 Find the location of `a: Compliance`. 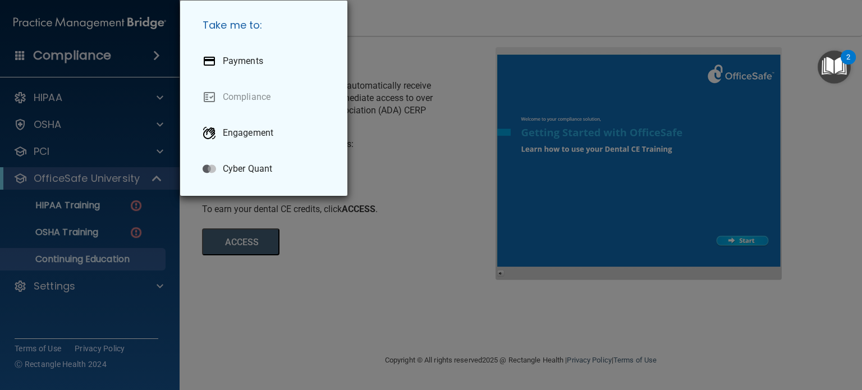

a: Compliance is located at coordinates (266, 97).